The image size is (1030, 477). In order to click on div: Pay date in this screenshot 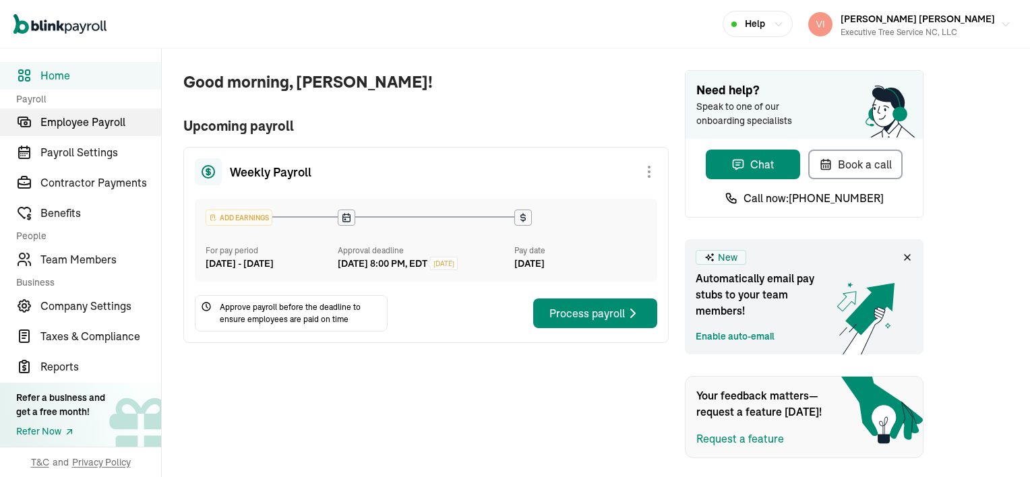, I will do `click(580, 251)`.